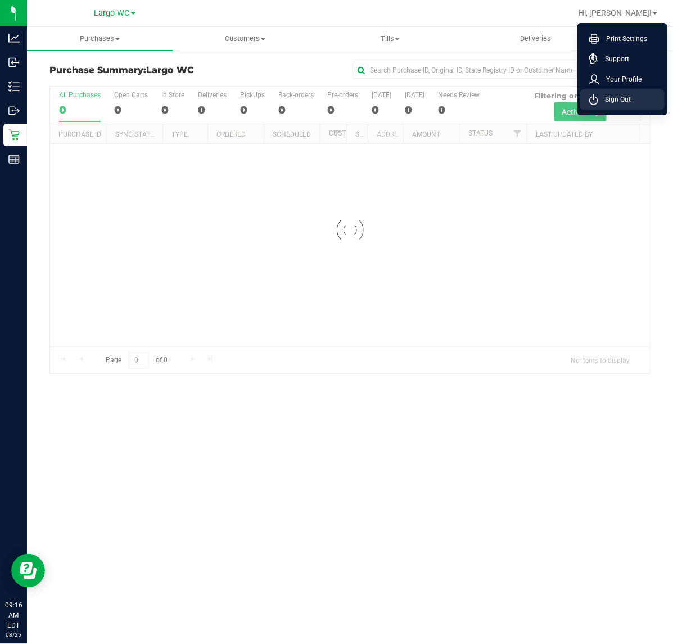  I want to click on inline-svg: Inventory, so click(14, 87).